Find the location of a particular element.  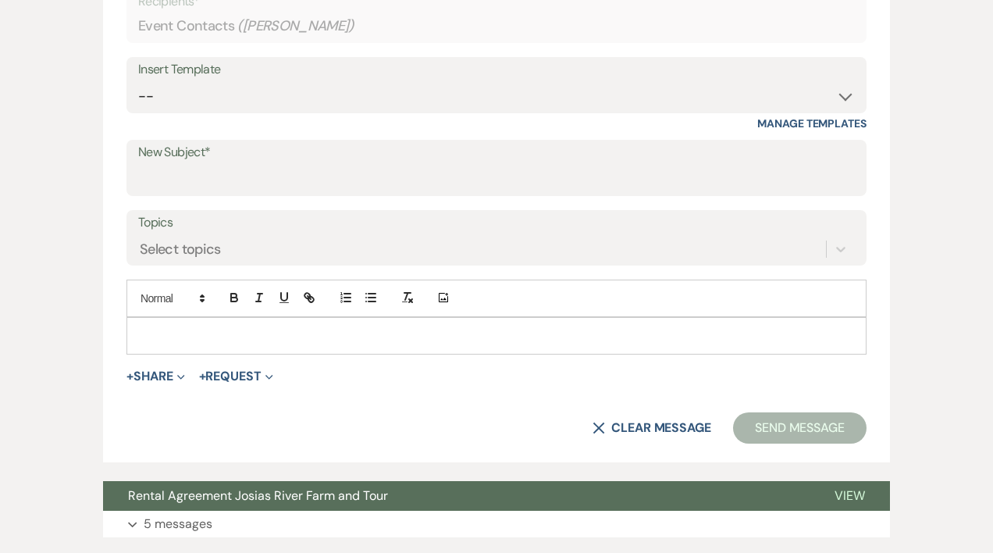

button: Send Message is located at coordinates (799, 428).